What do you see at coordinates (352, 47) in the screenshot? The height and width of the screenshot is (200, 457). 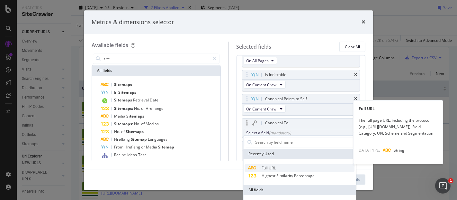 I see `div: Clear All` at bounding box center [352, 47].